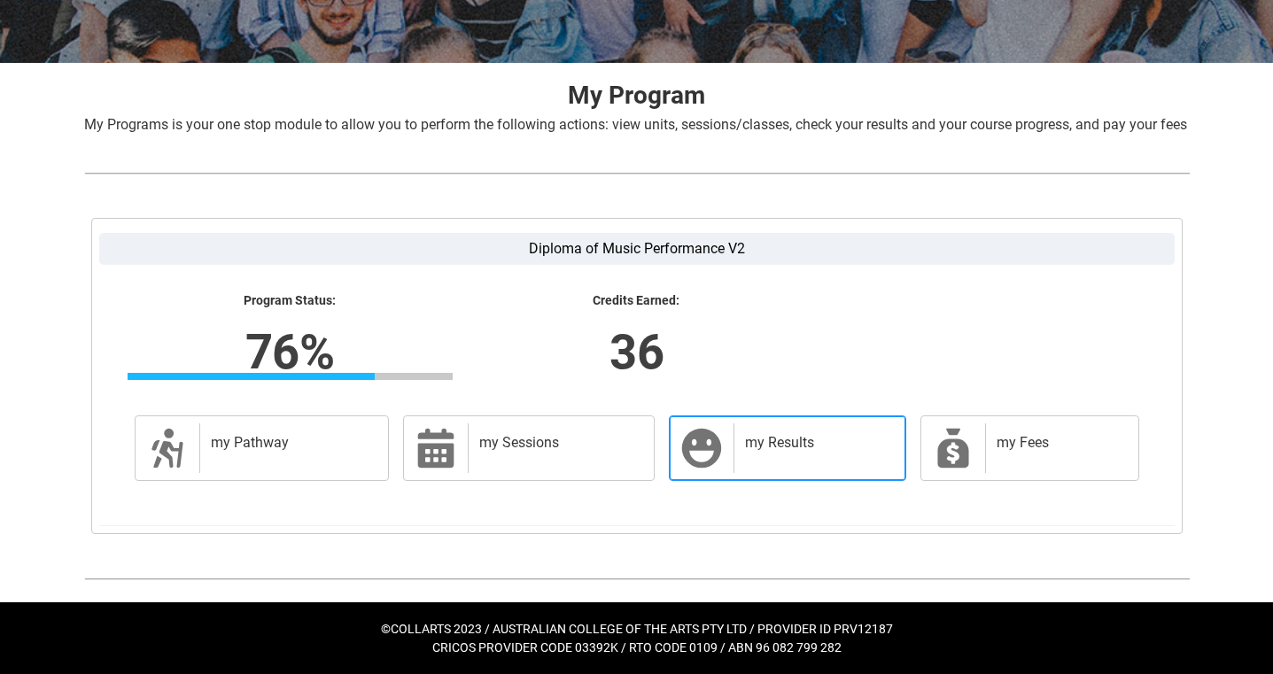  What do you see at coordinates (636, 352) in the screenshot?
I see `lightning-formatted-number: 36` at bounding box center [636, 352].